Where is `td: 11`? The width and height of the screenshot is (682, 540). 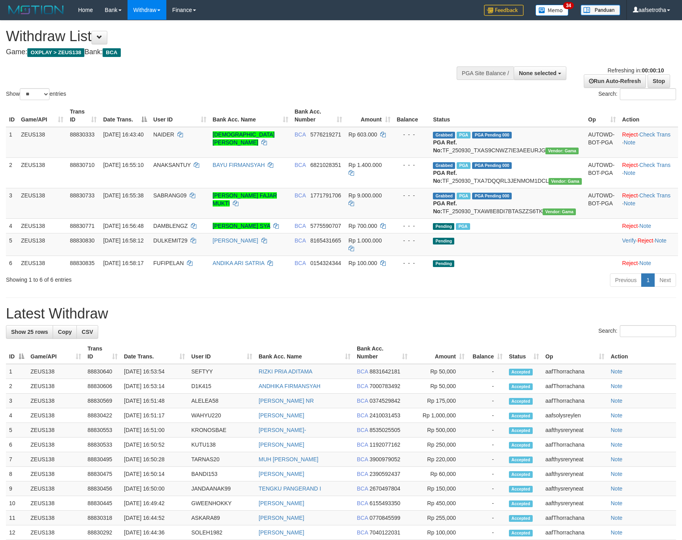
td: 11 is located at coordinates (17, 518).